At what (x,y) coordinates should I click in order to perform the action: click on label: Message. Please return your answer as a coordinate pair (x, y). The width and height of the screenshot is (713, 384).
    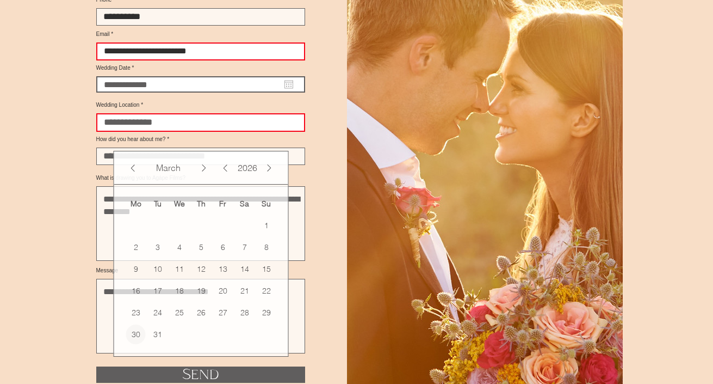
    Looking at the image, I should click on (201, 270).